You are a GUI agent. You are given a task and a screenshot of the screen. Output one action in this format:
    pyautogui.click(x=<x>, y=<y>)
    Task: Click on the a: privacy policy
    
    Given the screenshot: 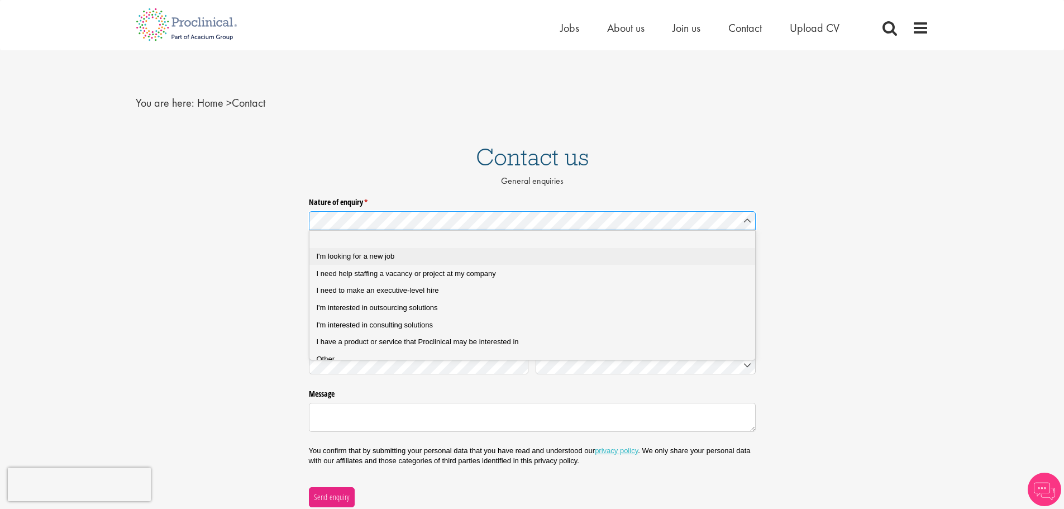 What is the action you would take?
    pyautogui.click(x=616, y=450)
    